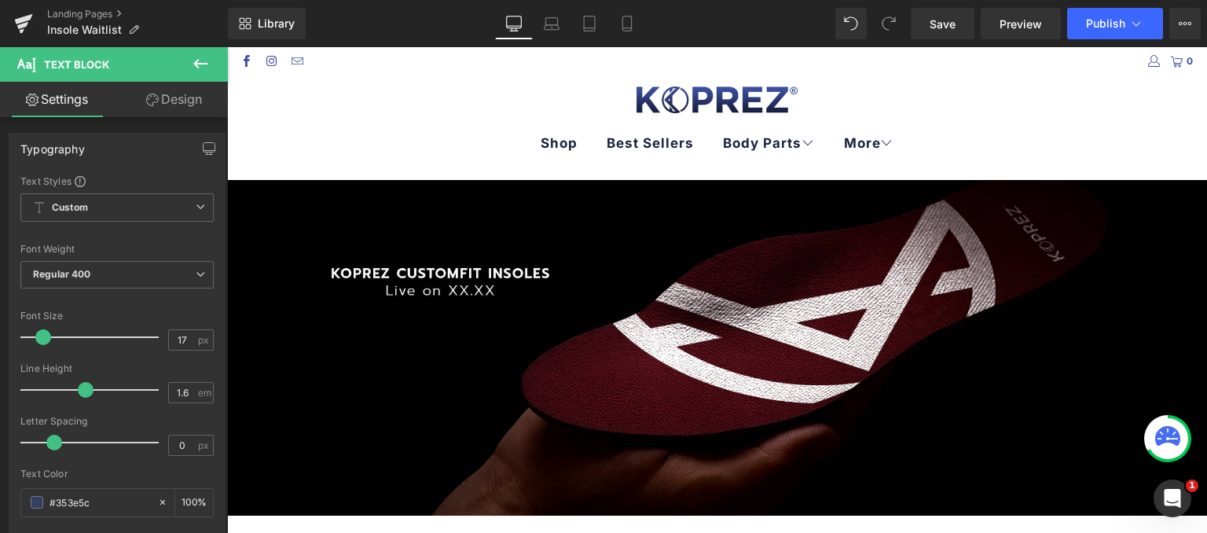 The image size is (1207, 533). Describe the element at coordinates (552, 24) in the screenshot. I see `a: Laptop` at that location.